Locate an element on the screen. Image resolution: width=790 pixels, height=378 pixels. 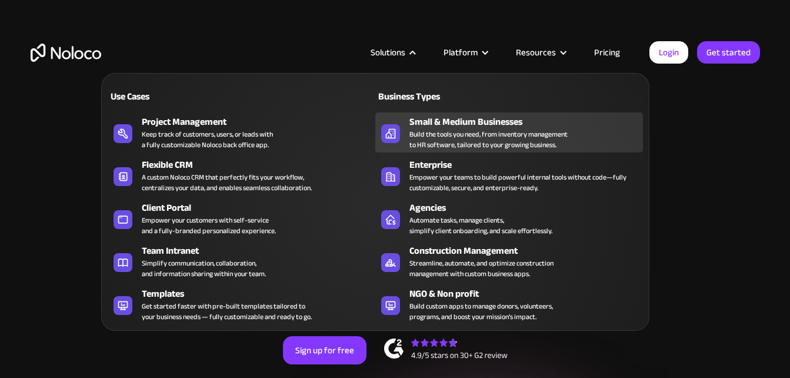
div: Keep track of customers, users, or leads with a fully customizable Noloco back office app. is located at coordinates (207, 139).